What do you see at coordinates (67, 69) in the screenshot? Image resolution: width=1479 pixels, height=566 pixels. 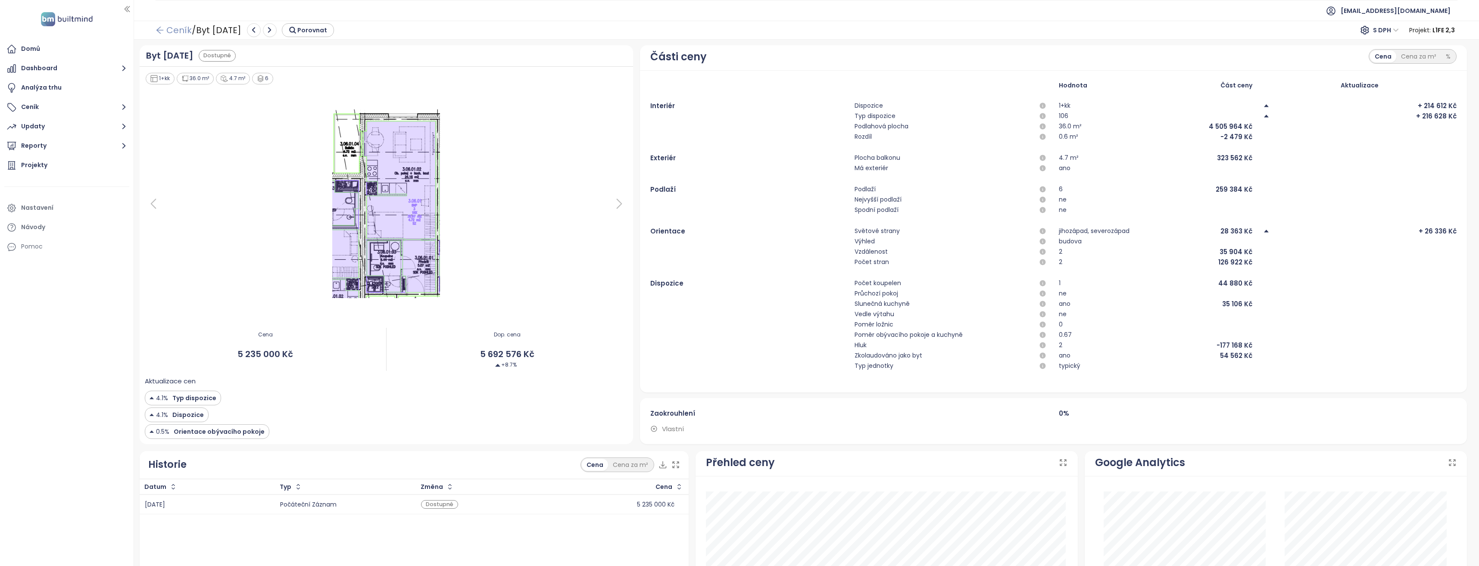 I see `button: Dashboard` at bounding box center [67, 69].